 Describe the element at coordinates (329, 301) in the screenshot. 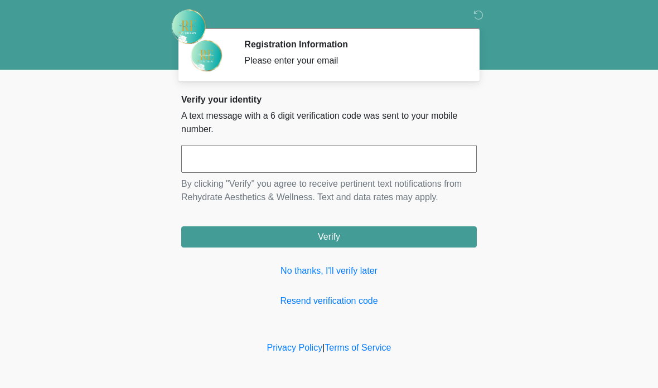

I see `a: Resend verification code` at that location.